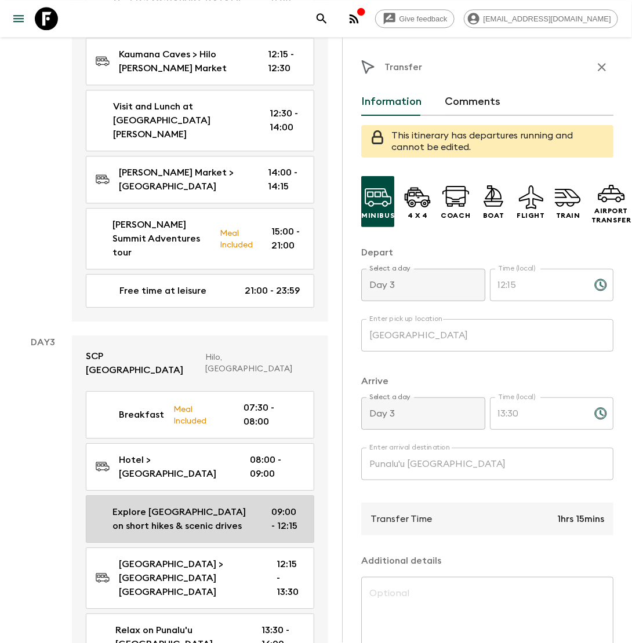 The width and height of the screenshot is (632, 643). What do you see at coordinates (271, 415) in the screenshot?
I see `p: 07:30 - 08:00` at bounding box center [271, 415].